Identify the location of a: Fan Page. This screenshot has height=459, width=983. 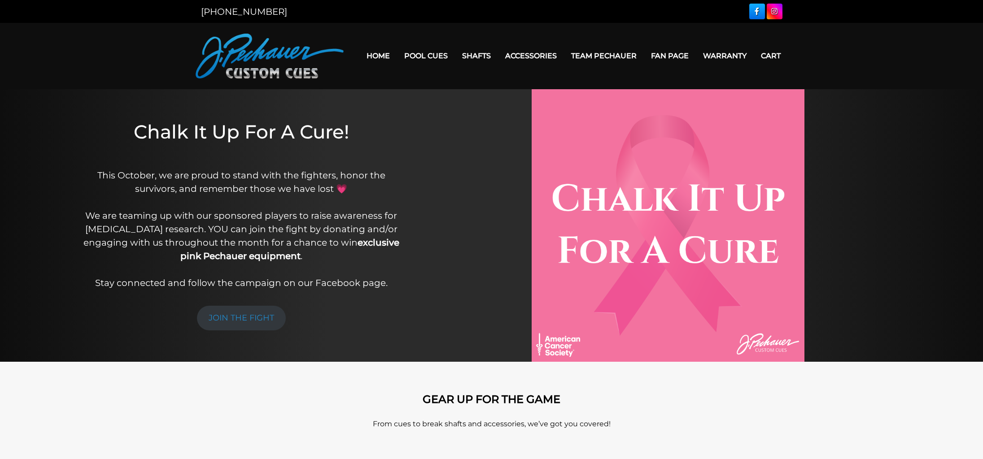
(670, 56).